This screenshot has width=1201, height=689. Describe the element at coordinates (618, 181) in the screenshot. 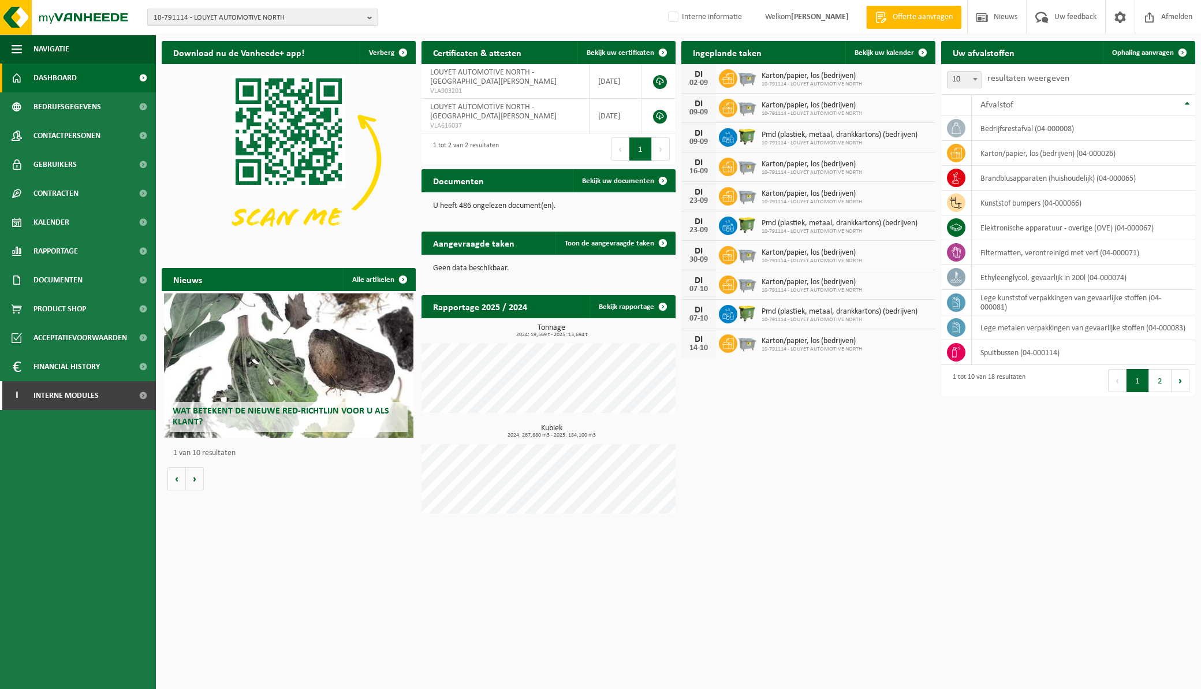

I see `span: Bekijk uw documenten` at that location.